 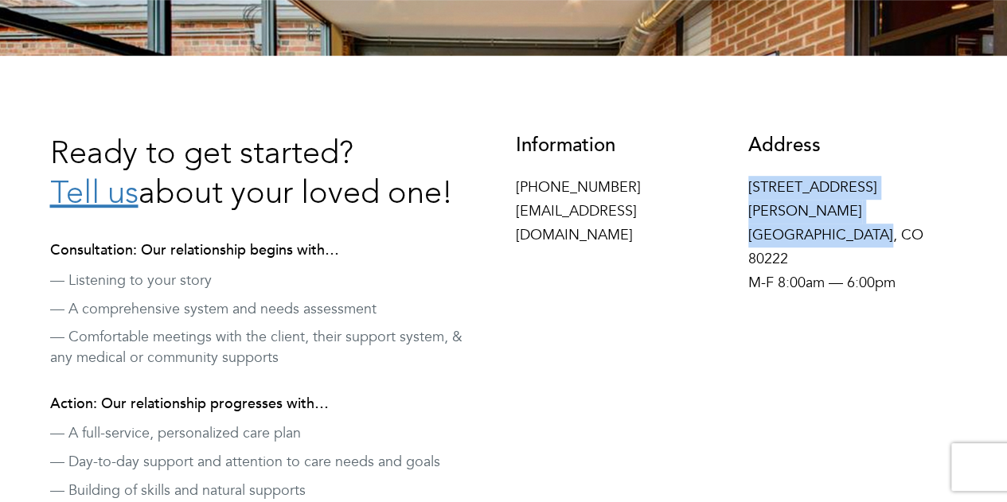 What do you see at coordinates (271, 491) in the screenshot?
I see `p: — Building of skills and natural supports` at bounding box center [271, 491].